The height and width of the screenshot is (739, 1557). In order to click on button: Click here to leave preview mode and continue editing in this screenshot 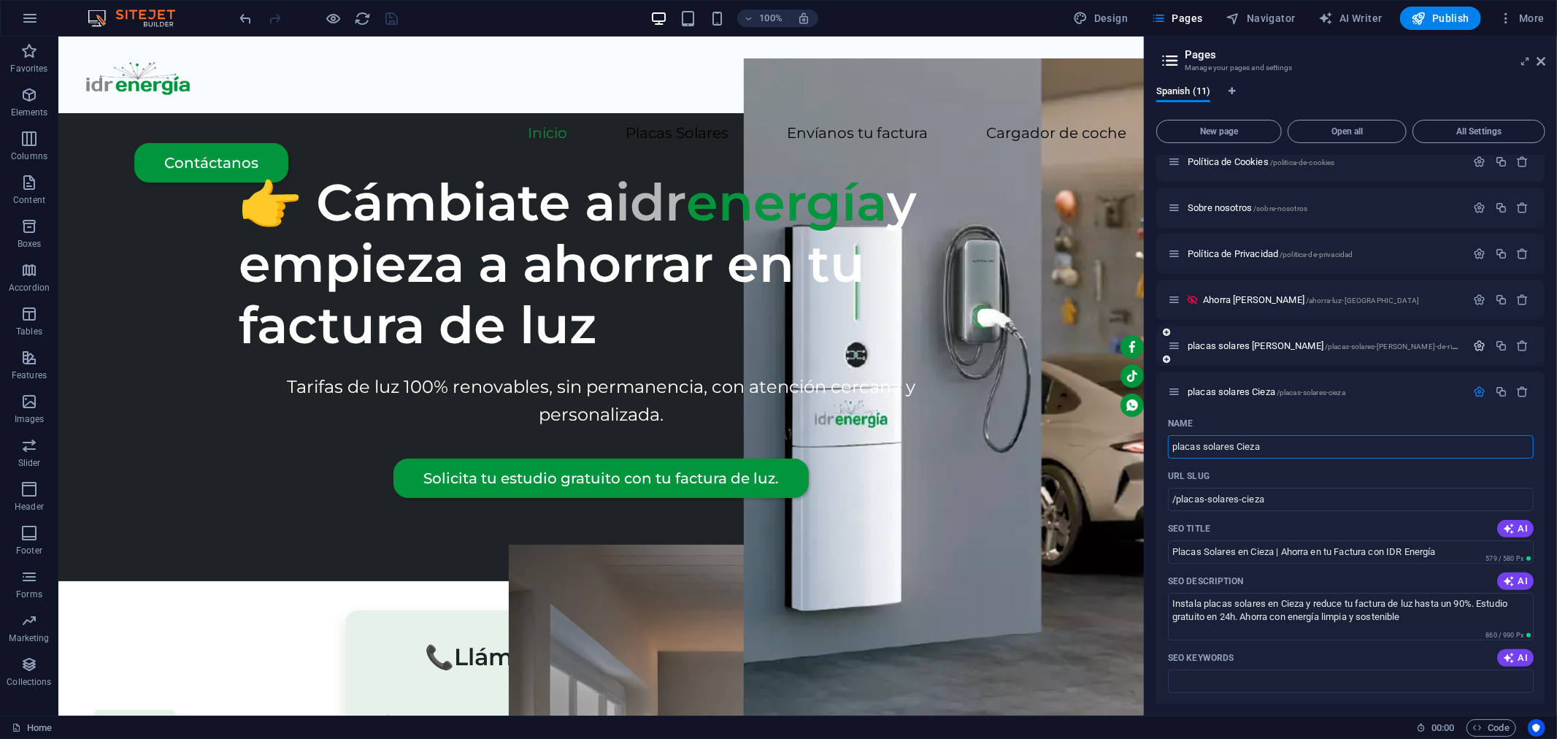, I will do `click(334, 18)`.